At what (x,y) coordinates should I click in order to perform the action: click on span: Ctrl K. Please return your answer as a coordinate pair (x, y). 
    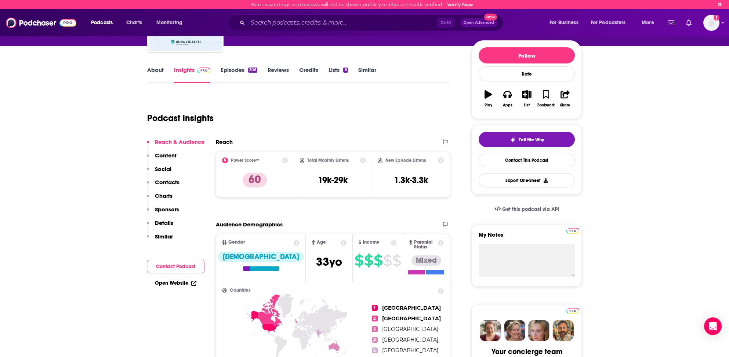
    Looking at the image, I should click on (446, 23).